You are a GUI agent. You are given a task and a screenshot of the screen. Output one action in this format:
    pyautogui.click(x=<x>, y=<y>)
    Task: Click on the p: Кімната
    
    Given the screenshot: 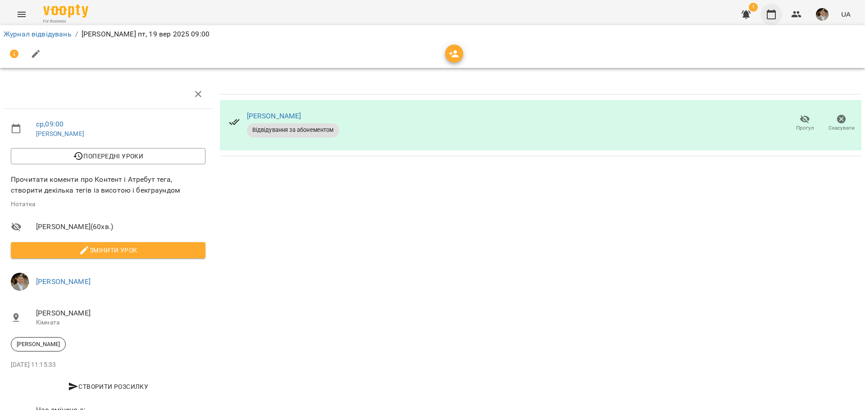 What is the action you would take?
    pyautogui.click(x=121, y=323)
    